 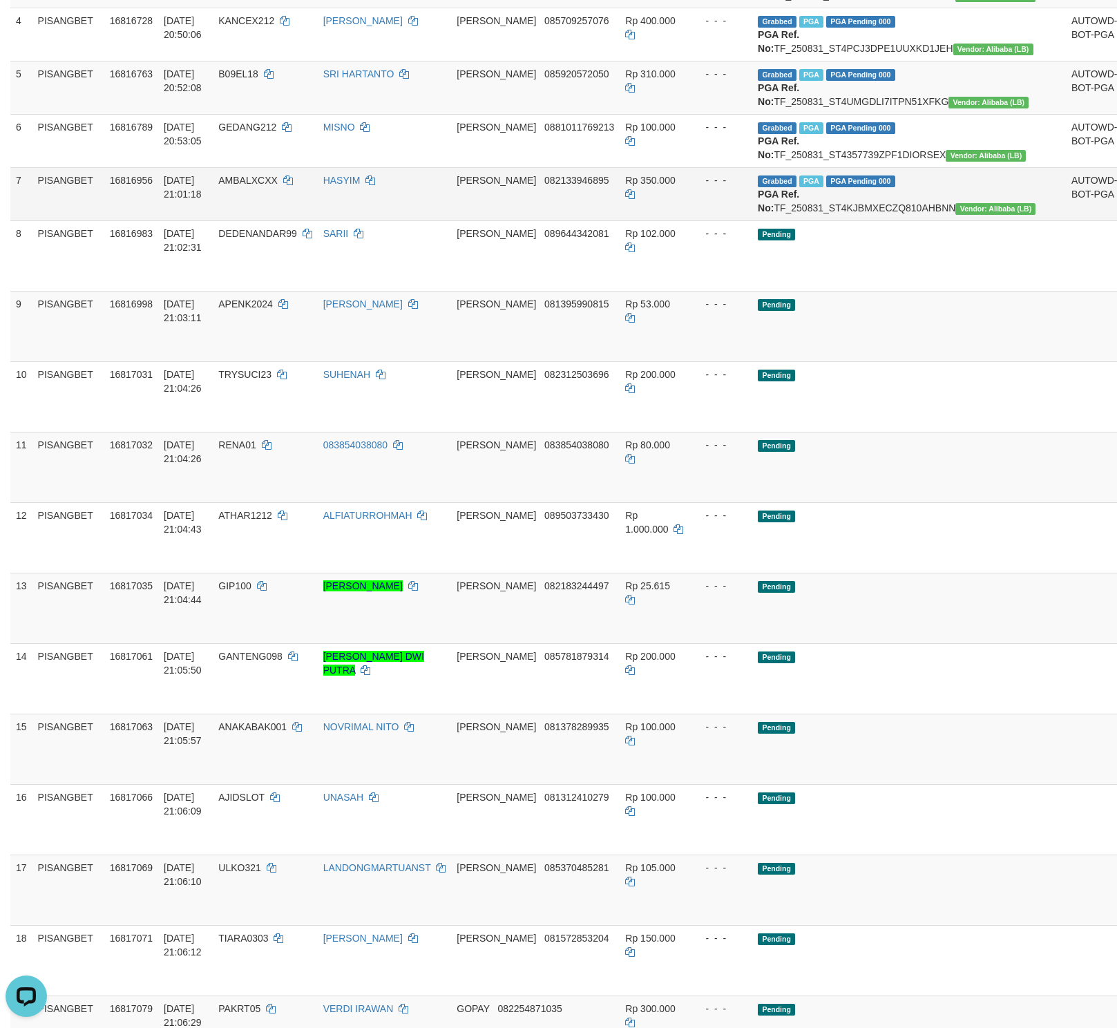 What do you see at coordinates (21, 608) in the screenshot?
I see `td: 13` at bounding box center [21, 608].